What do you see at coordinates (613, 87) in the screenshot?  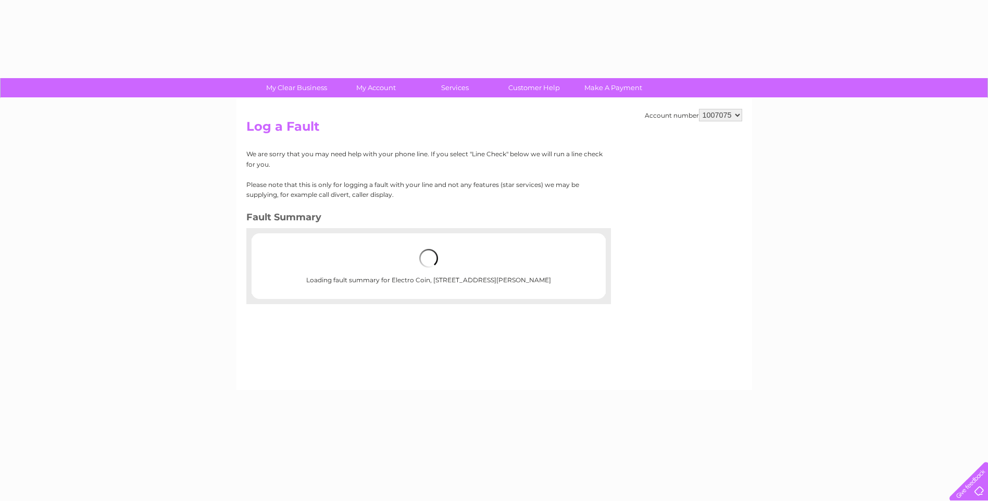 I see `a: Make A Payment` at bounding box center [613, 87].